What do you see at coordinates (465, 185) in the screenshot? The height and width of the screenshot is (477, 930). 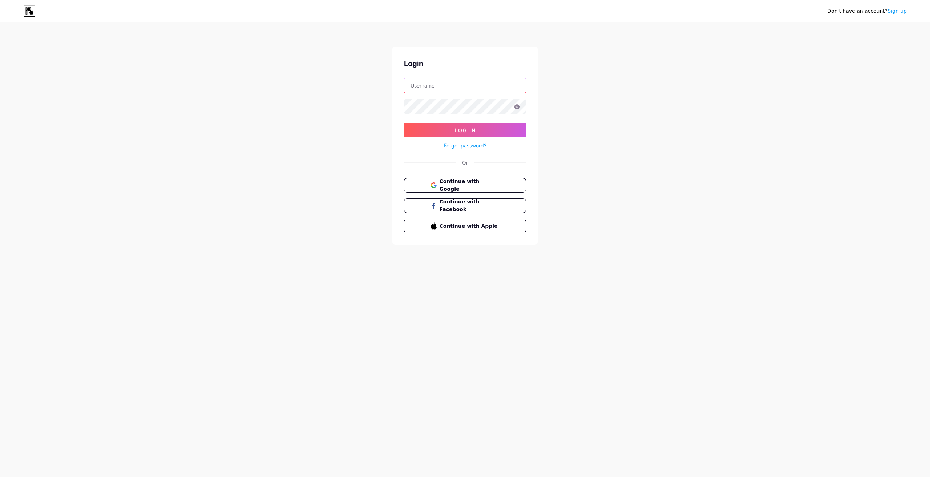 I see `a: Continue with Google` at bounding box center [465, 185].